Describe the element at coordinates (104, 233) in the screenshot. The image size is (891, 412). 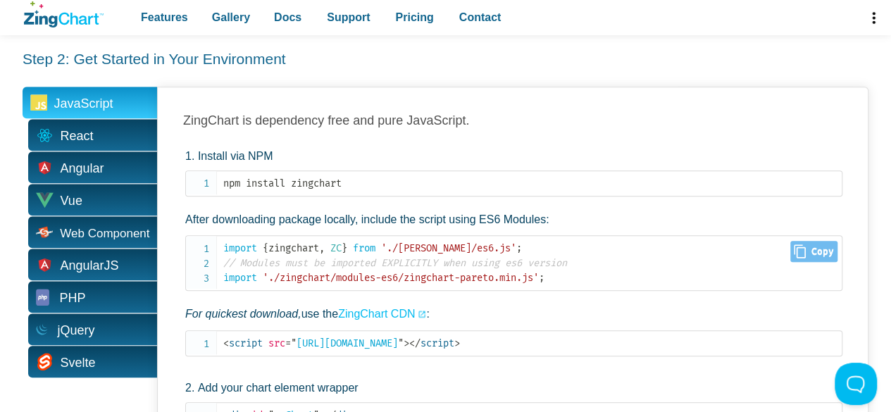
I see `span: Web Component` at that location.